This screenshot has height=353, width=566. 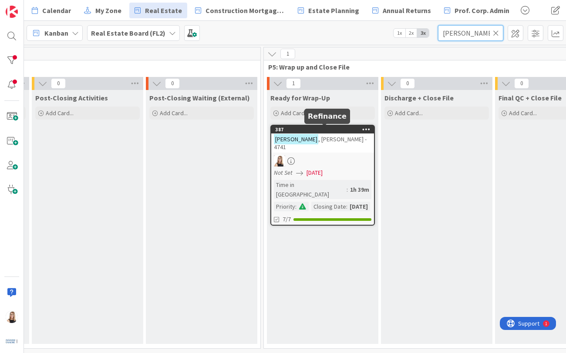 What do you see at coordinates (529, 98) in the screenshot?
I see `span: Final QC + Close File` at bounding box center [529, 98].